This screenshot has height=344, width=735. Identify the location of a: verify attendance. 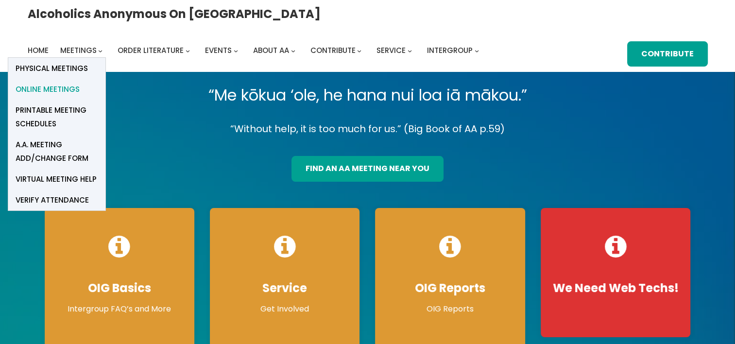
(57, 200).